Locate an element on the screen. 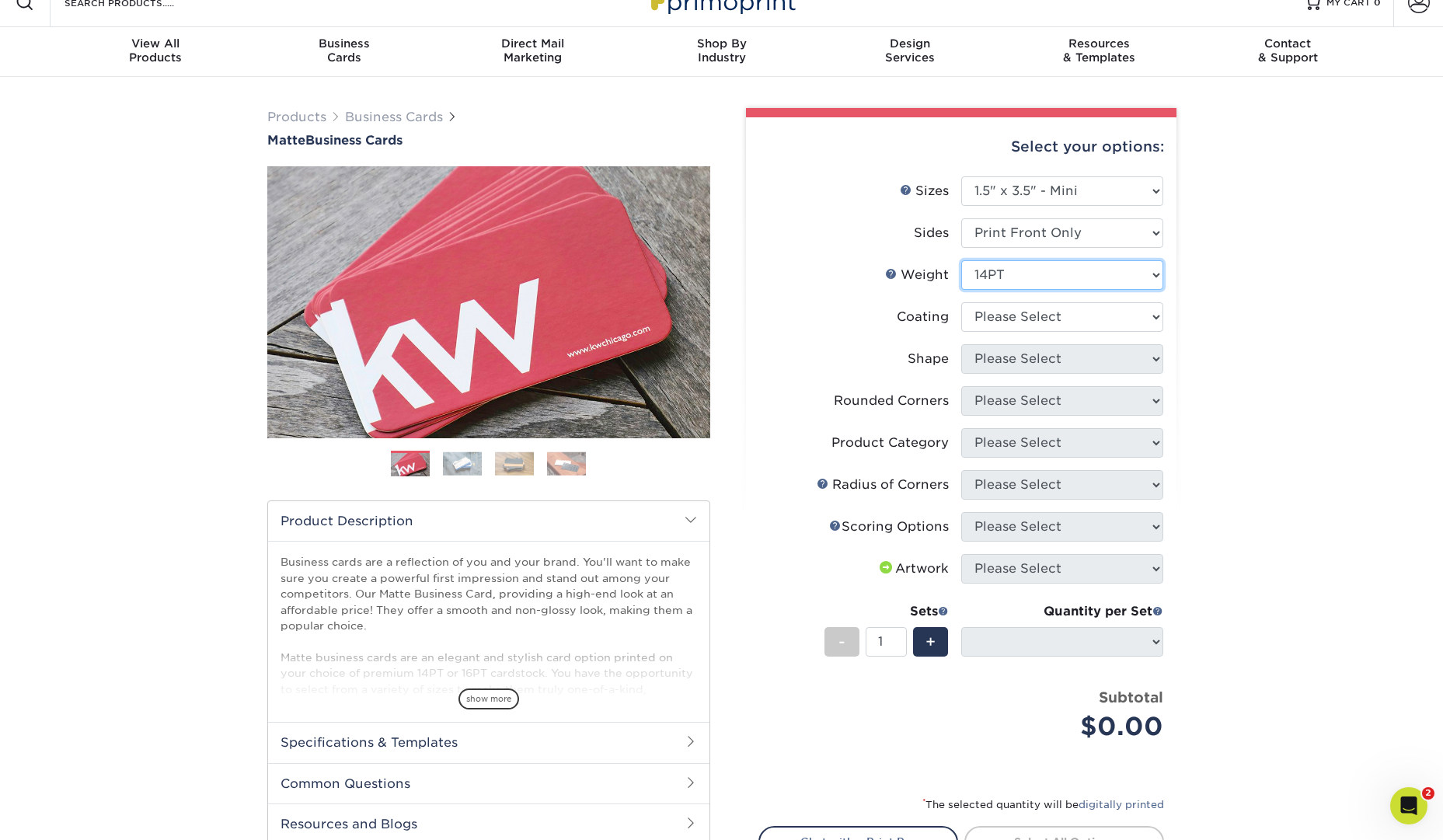 The image size is (1443, 840). a: Shop ByIndustry is located at coordinates (722, 52).